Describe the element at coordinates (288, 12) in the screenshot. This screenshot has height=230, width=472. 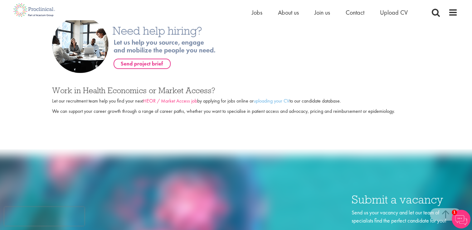
I see `a: About us` at that location.